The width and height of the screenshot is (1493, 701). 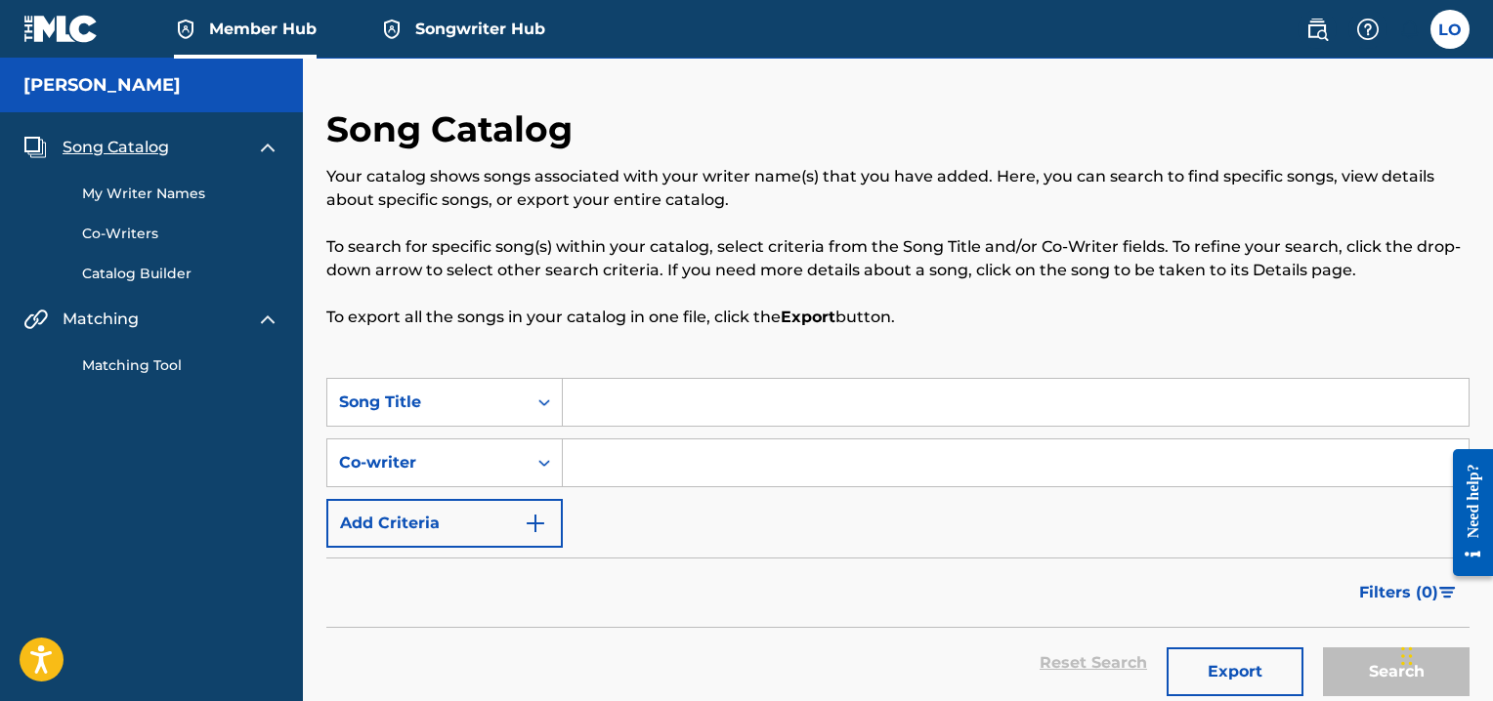 I want to click on span: Songwriter Hub, so click(x=480, y=28).